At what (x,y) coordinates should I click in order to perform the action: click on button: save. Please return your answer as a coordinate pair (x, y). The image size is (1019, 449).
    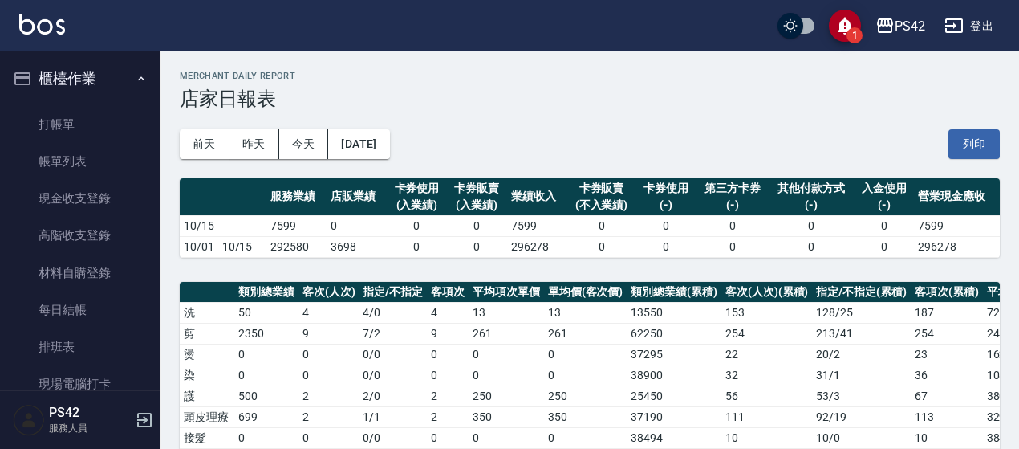
    Looking at the image, I should click on (845, 26).